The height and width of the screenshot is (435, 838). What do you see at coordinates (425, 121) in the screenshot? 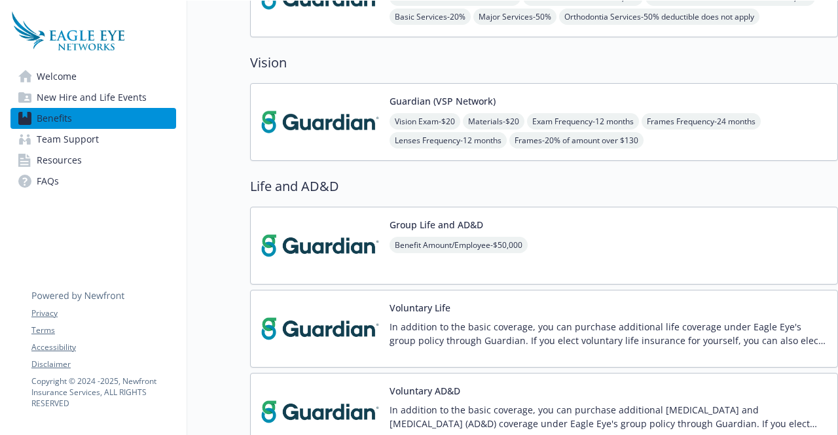
I see `span: Vision Exam - $20` at bounding box center [425, 121].